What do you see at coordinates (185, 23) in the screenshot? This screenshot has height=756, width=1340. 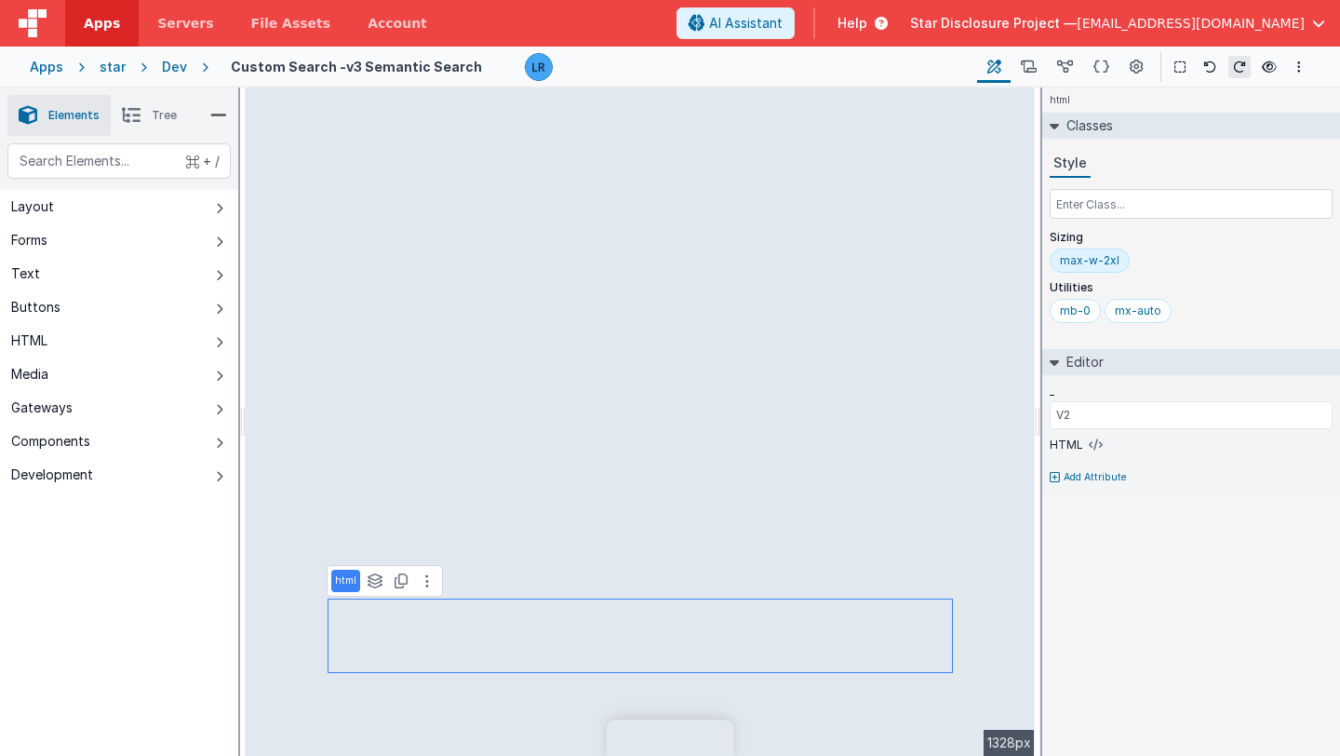 I see `span: Servers` at bounding box center [185, 23].